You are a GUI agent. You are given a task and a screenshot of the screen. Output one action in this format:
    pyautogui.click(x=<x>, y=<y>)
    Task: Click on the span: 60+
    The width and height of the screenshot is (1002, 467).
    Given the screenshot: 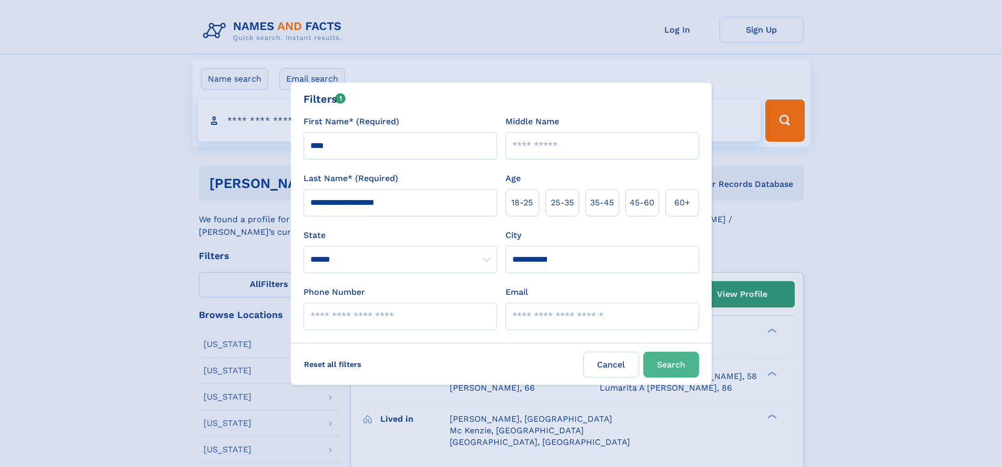 What is the action you would take?
    pyautogui.click(x=683, y=203)
    